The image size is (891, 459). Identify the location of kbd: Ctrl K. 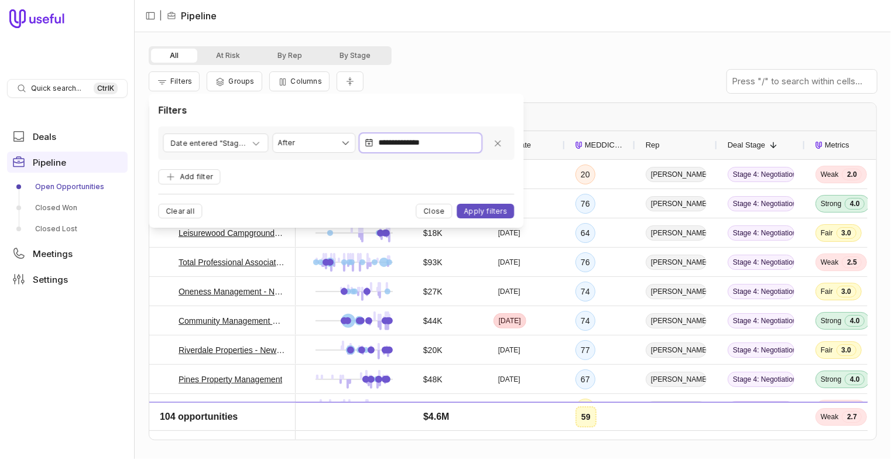
(105, 88).